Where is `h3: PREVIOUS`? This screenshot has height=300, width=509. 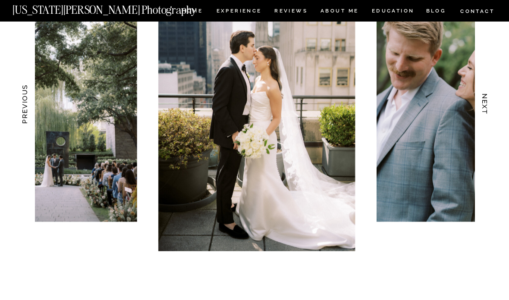 h3: PREVIOUS is located at coordinates (25, 104).